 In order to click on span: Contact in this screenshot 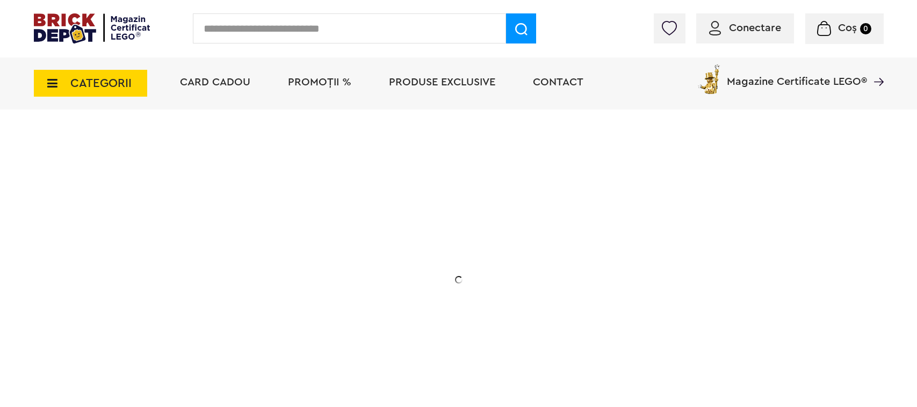, I will do `click(558, 82)`.